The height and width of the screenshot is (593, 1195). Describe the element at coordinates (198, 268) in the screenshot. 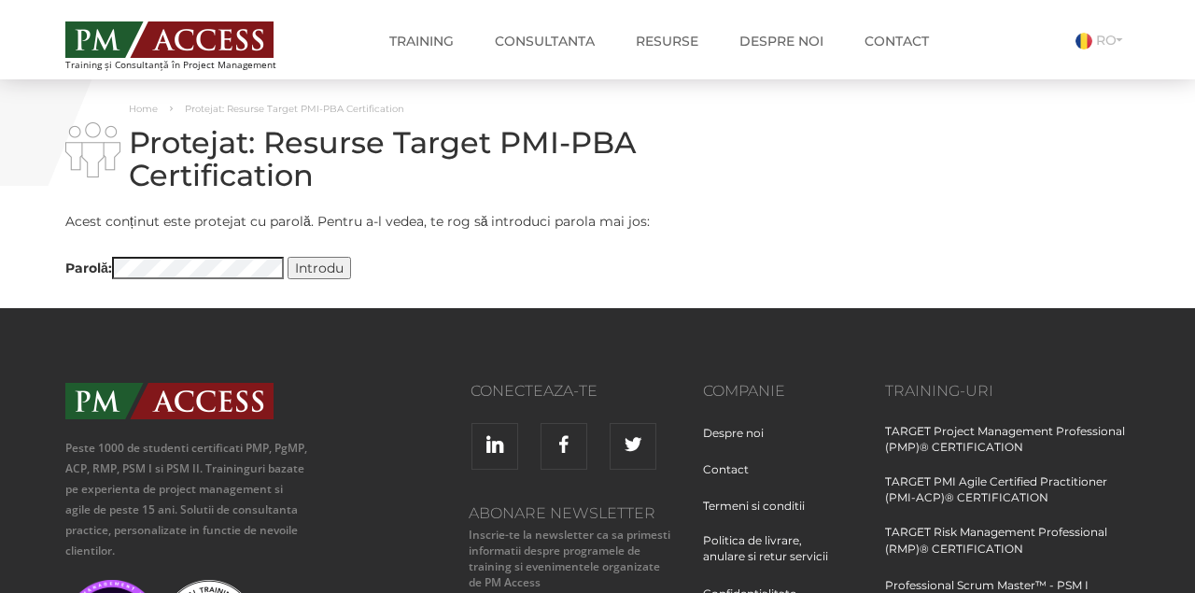

I see `input: Parolă:` at that location.